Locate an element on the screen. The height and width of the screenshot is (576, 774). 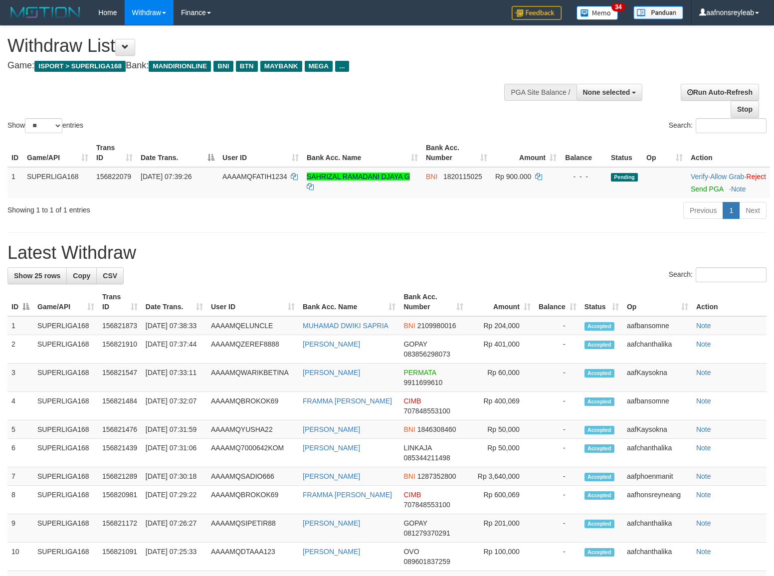
td: Rp 100,000 is located at coordinates (501, 557).